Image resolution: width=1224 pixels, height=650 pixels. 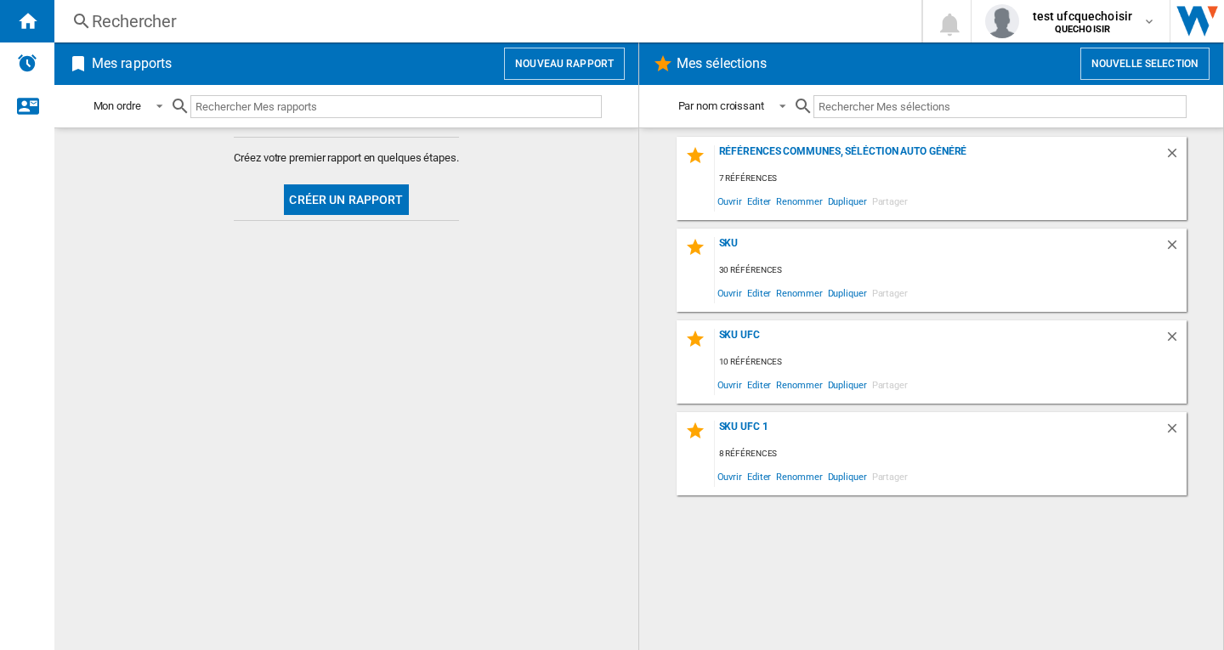 What do you see at coordinates (396, 106) in the screenshot?
I see `input: Rechercher Mes rapports` at bounding box center [396, 106].